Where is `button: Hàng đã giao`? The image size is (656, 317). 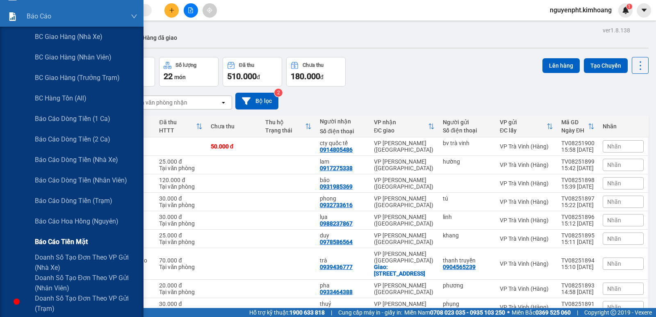
button: Hàng đã giao is located at coordinates (160, 38).